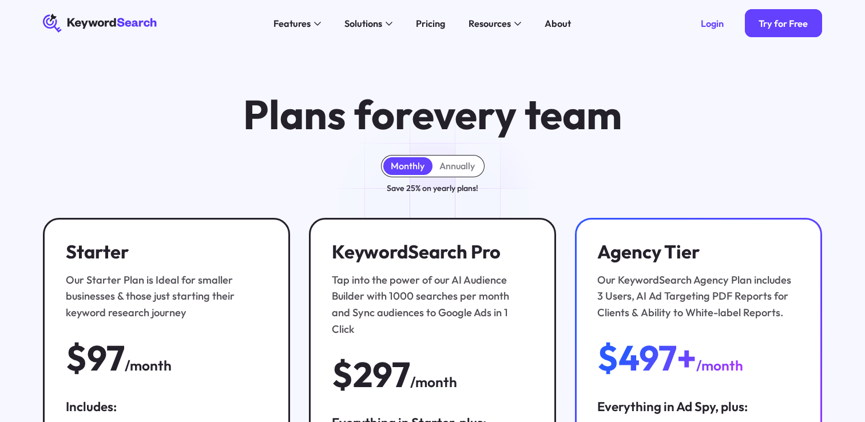 Image resolution: width=865 pixels, height=422 pixels. I want to click on div: $297, so click(371, 375).